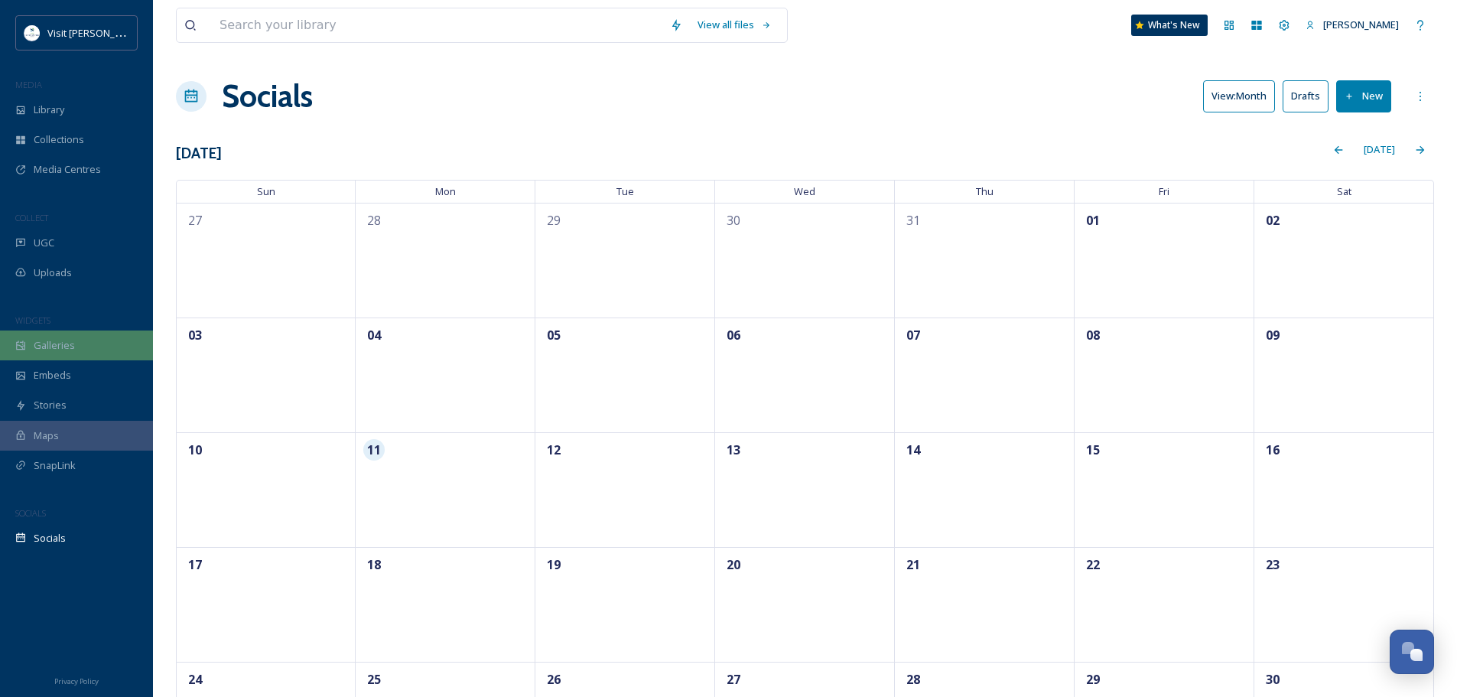 This screenshot has width=1457, height=697. I want to click on span: 14, so click(913, 450).